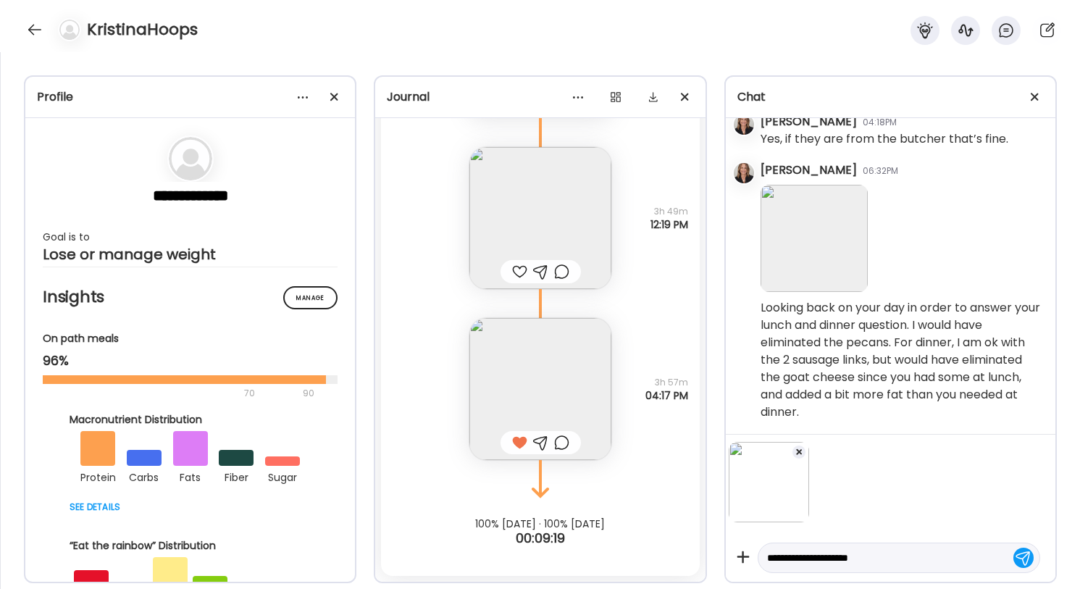 The image size is (1080, 589). What do you see at coordinates (190, 338) in the screenshot?
I see `div: On path meals` at bounding box center [190, 338].